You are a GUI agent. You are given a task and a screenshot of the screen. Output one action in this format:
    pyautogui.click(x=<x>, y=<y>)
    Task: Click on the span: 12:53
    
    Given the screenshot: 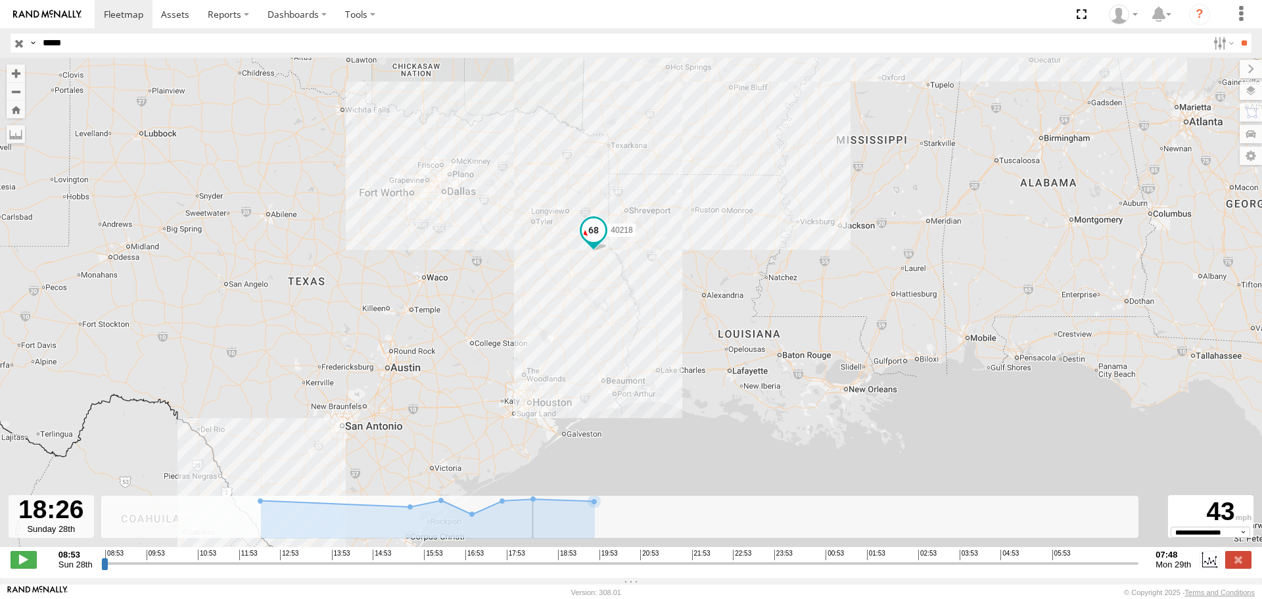 What is the action you would take?
    pyautogui.click(x=289, y=555)
    